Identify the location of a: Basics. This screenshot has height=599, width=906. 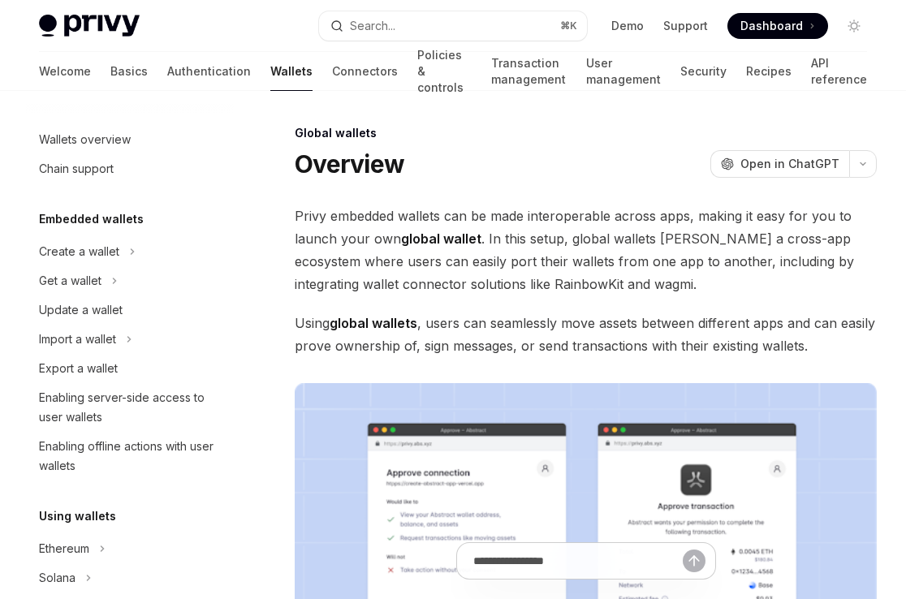
(129, 71).